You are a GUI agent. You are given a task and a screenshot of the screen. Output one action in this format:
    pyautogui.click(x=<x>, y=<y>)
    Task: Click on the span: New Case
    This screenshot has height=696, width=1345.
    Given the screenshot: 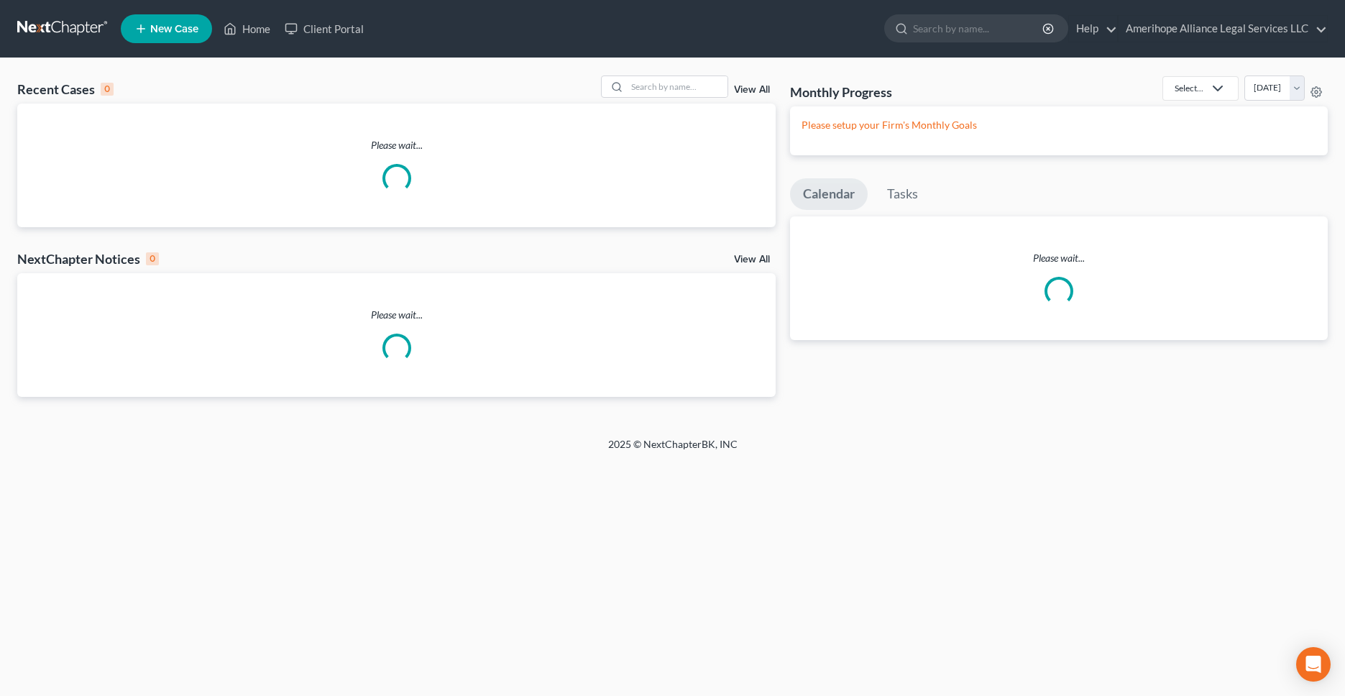 What is the action you would take?
    pyautogui.click(x=174, y=29)
    